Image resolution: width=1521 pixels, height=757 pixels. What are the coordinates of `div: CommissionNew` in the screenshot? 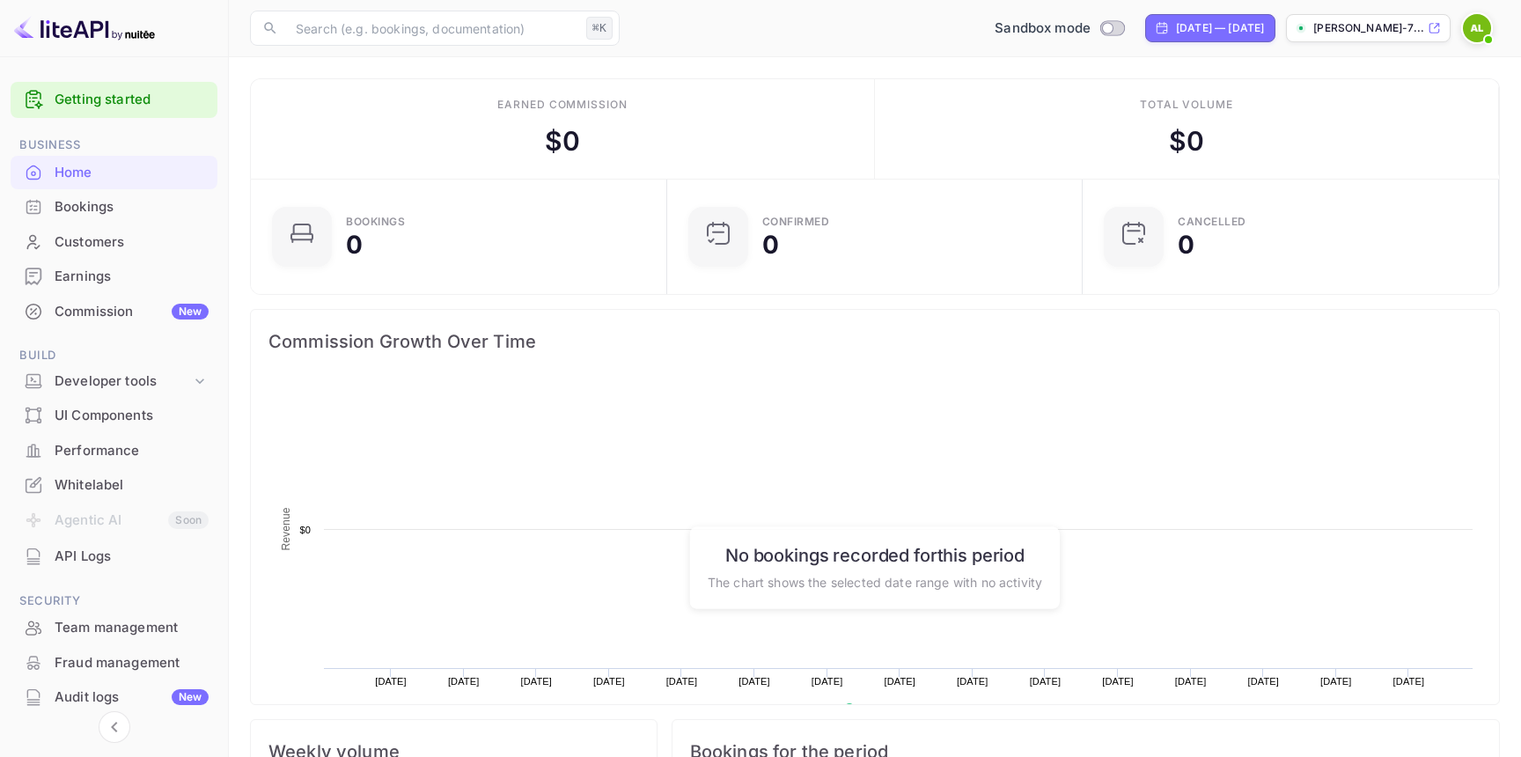 It's located at (114, 312).